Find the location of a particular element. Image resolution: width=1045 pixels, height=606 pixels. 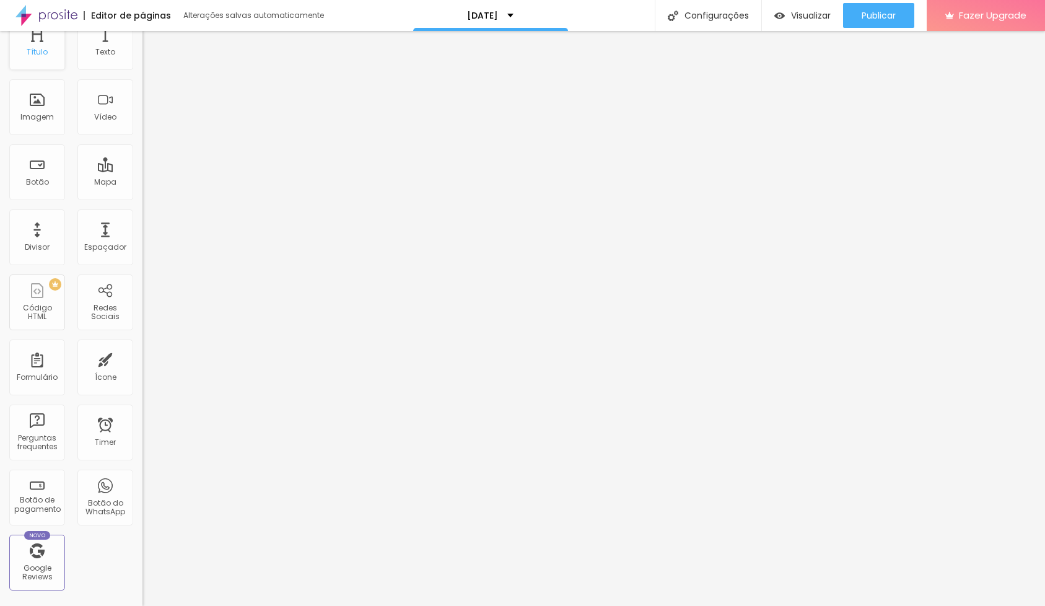

div: Código HTML is located at coordinates (37, 312).